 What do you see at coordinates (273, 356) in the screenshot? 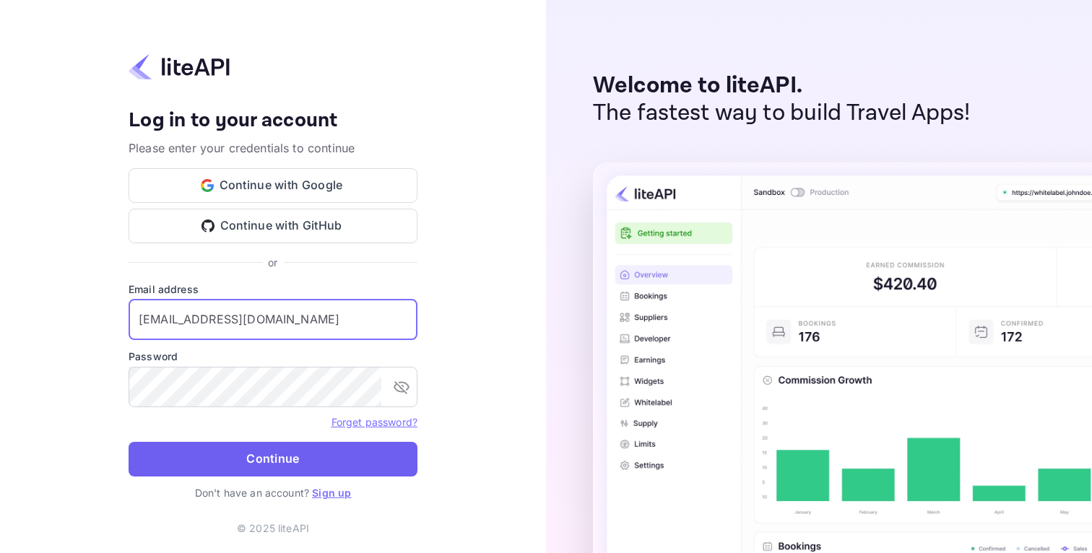
I see `label: Password` at bounding box center [273, 356].